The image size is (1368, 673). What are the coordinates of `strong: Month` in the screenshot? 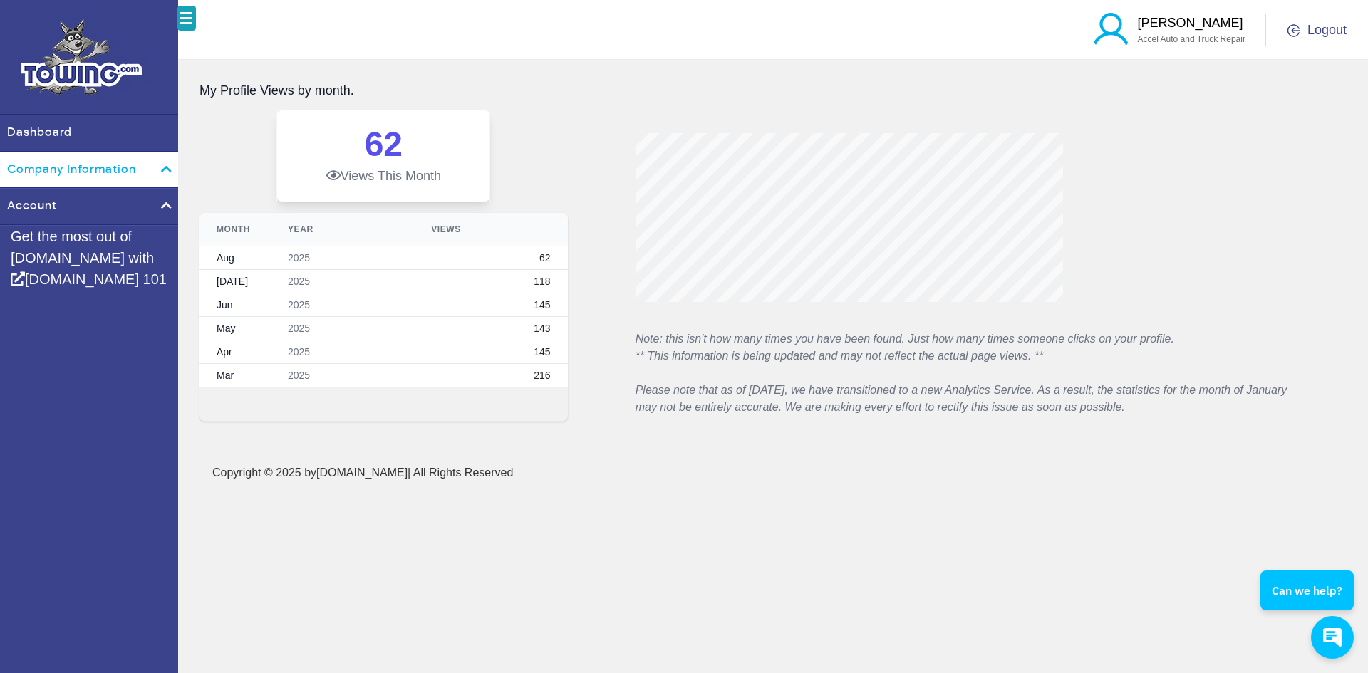 It's located at (233, 229).